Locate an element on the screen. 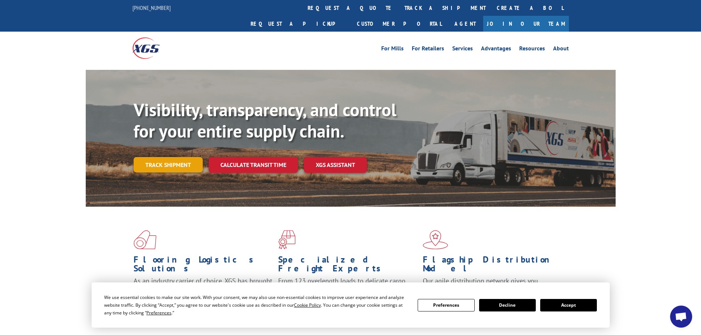 The image size is (701, 335). a: Open chat is located at coordinates (682, 317).